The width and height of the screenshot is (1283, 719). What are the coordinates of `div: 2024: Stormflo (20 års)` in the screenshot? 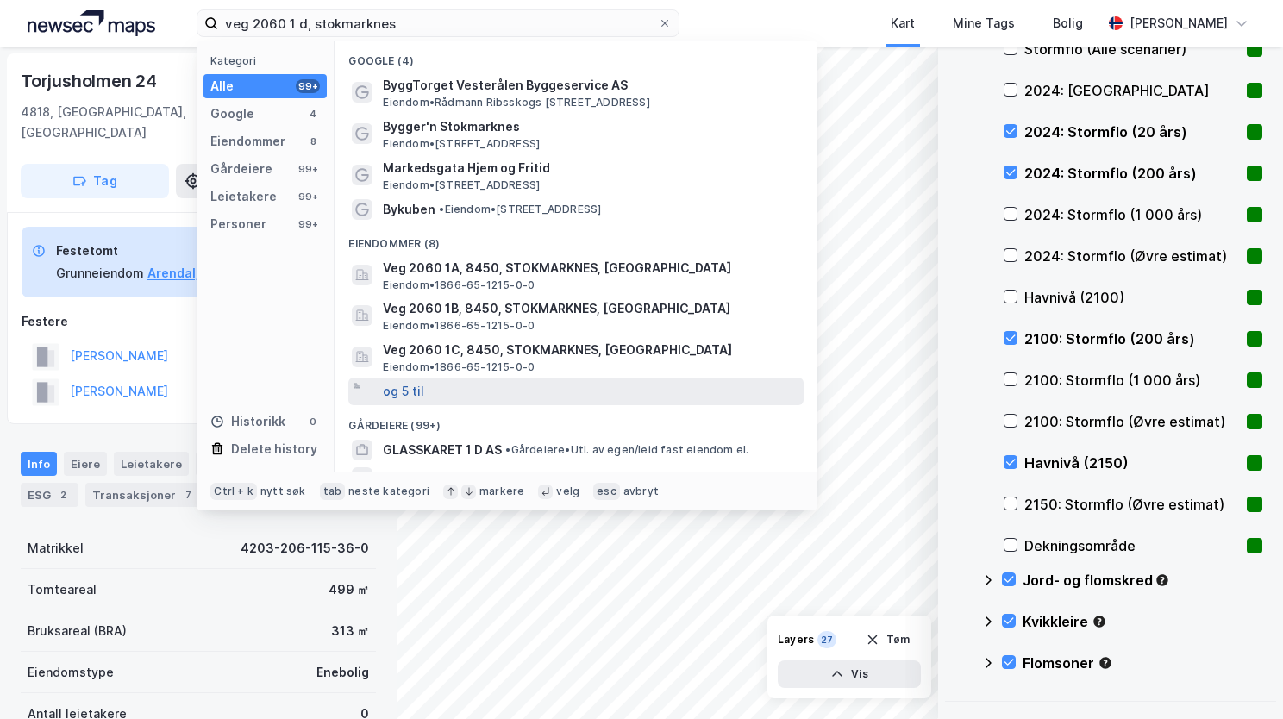 It's located at (1132, 132).